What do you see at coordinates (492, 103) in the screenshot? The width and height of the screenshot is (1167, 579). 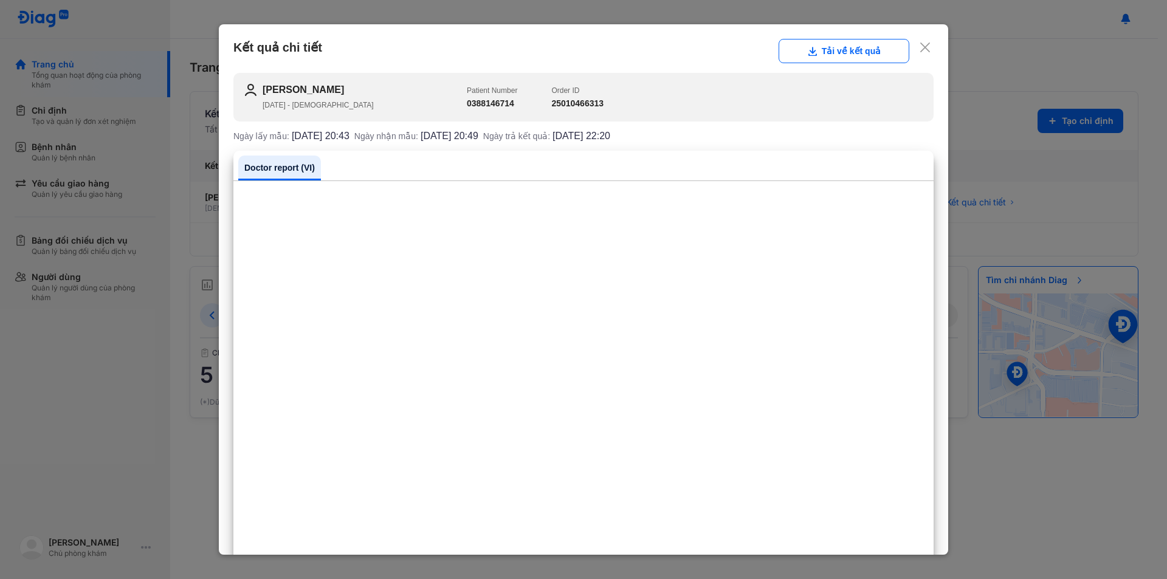 I see `h3: 0388146714` at bounding box center [492, 103].